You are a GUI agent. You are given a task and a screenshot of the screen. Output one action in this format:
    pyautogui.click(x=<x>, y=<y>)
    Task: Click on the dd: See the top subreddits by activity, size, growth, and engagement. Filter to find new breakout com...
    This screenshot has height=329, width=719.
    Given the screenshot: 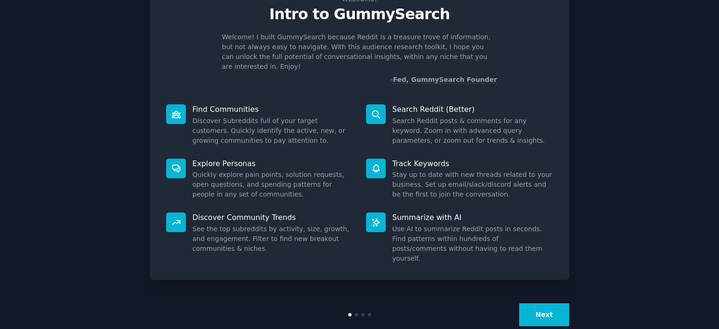 What is the action you would take?
    pyautogui.click(x=273, y=239)
    